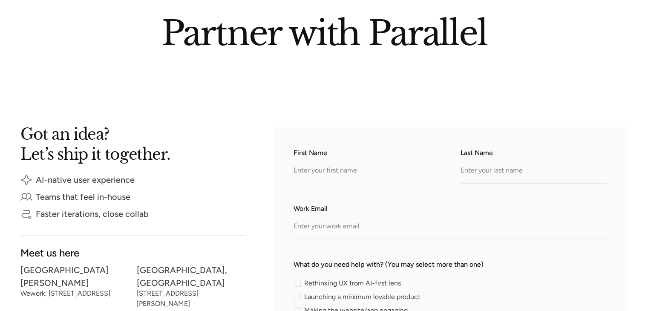 The image size is (648, 311). What do you see at coordinates (450, 227) in the screenshot?
I see `input: Enter your work email` at bounding box center [450, 227].